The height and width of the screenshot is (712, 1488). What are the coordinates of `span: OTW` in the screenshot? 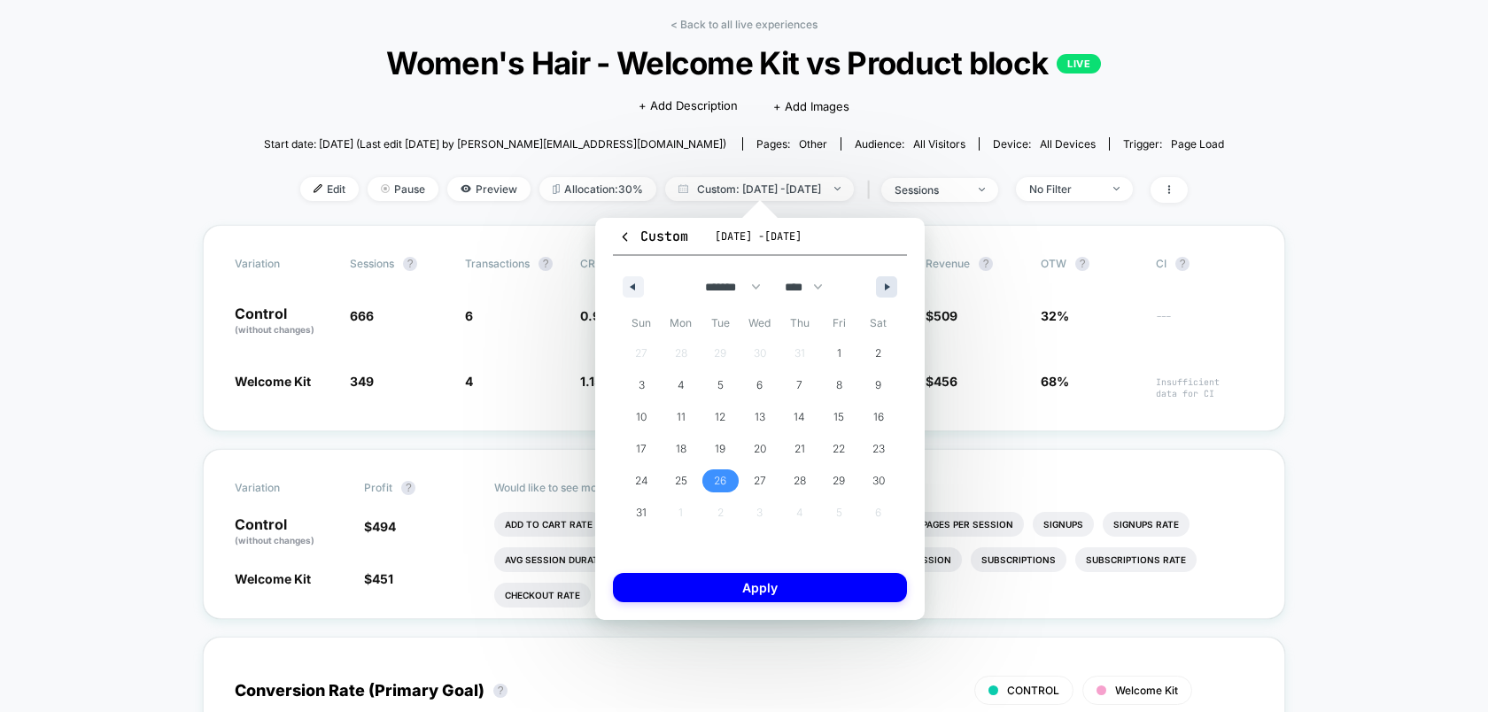 It's located at (1090, 264).